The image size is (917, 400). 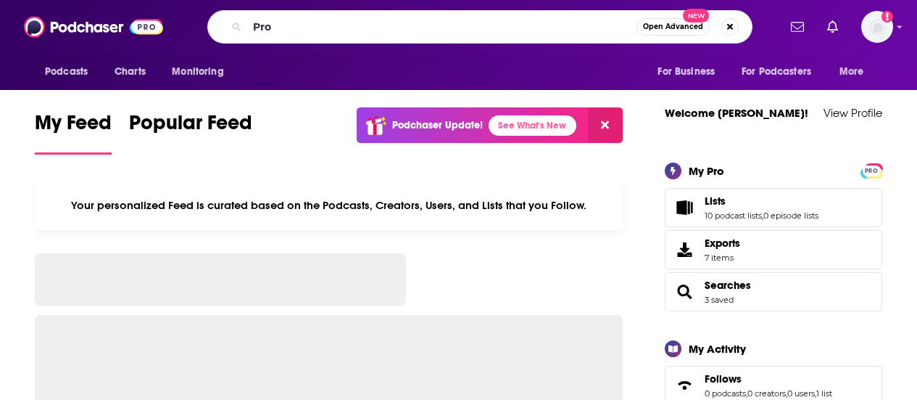 What do you see at coordinates (73, 132) in the screenshot?
I see `a: My Feed` at bounding box center [73, 132].